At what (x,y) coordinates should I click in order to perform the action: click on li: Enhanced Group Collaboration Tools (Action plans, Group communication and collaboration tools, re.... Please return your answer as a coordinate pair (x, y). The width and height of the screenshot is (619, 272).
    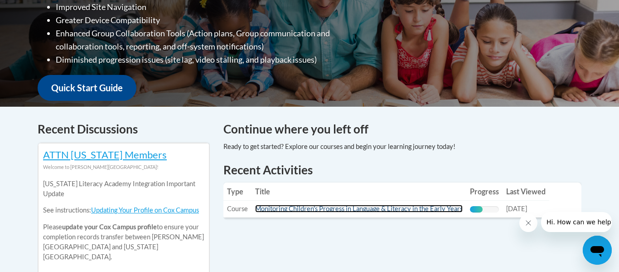
    Looking at the image, I should click on (211, 40).